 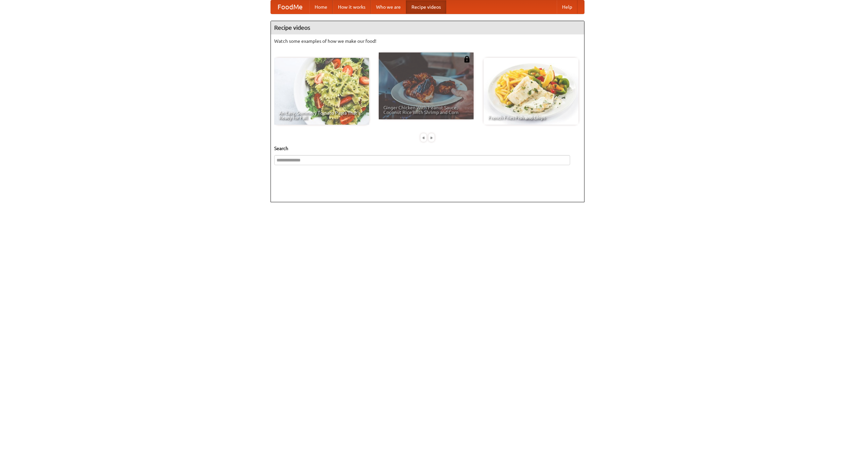 What do you see at coordinates (467, 59) in the screenshot?
I see `img: 483408.png` at bounding box center [467, 59].